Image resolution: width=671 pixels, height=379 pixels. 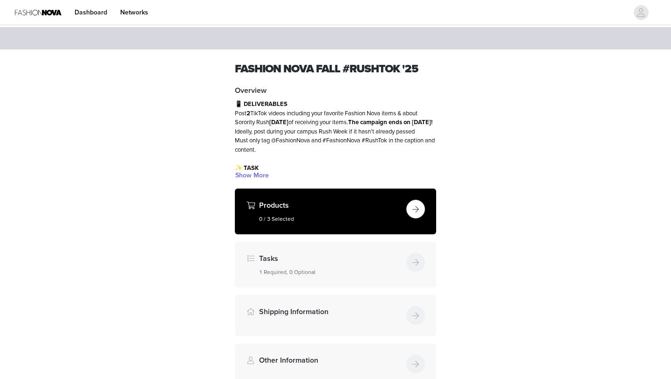 I want to click on a: Networks, so click(x=134, y=12).